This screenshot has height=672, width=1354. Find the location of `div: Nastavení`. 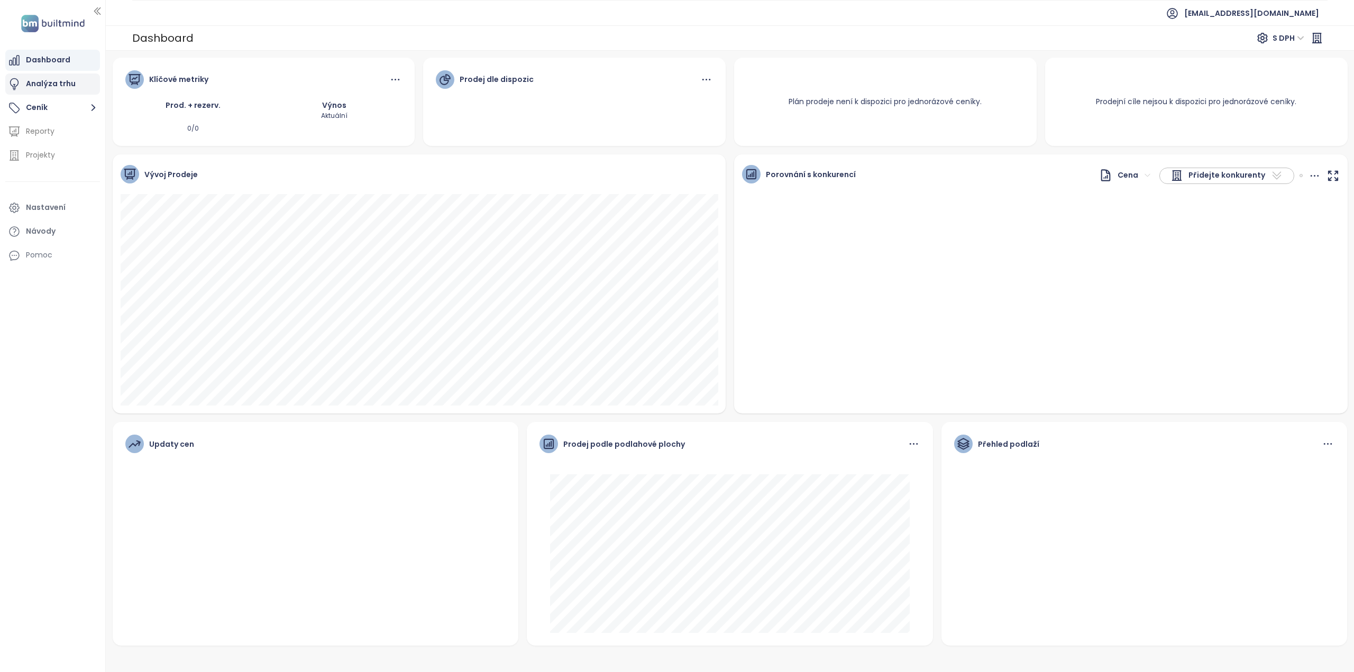

div: Nastavení is located at coordinates (45, 207).